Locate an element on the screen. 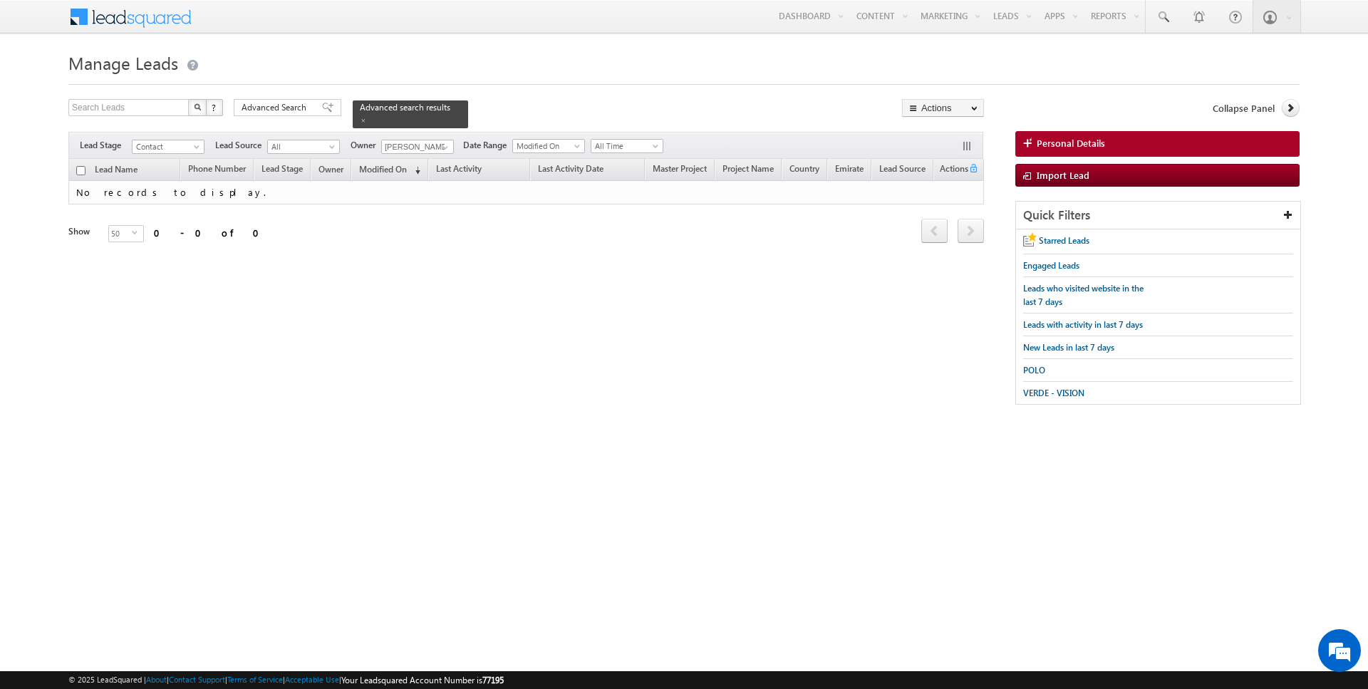  span: (sorted descending) is located at coordinates (415, 170).